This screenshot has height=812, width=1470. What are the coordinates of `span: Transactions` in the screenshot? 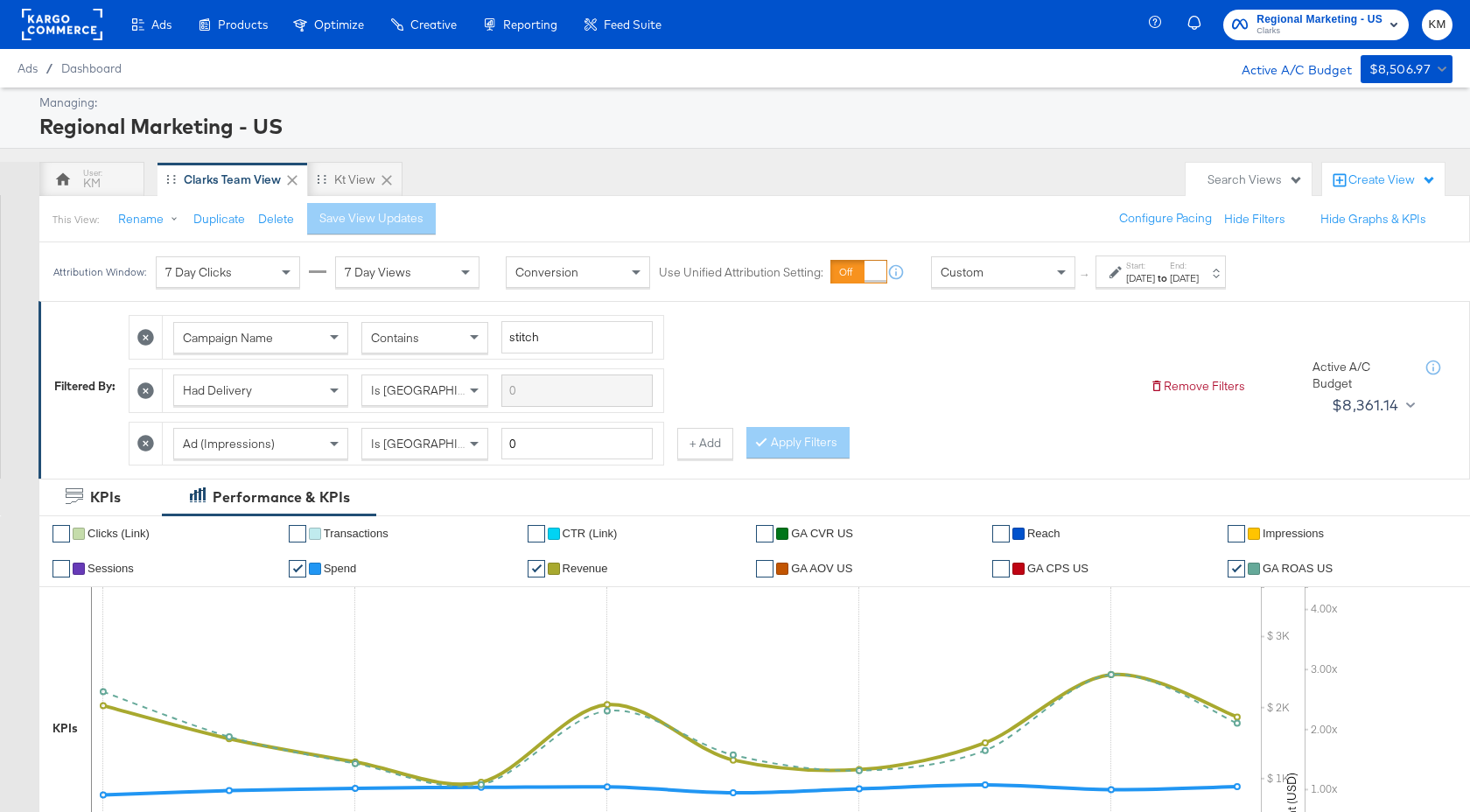 It's located at (356, 533).